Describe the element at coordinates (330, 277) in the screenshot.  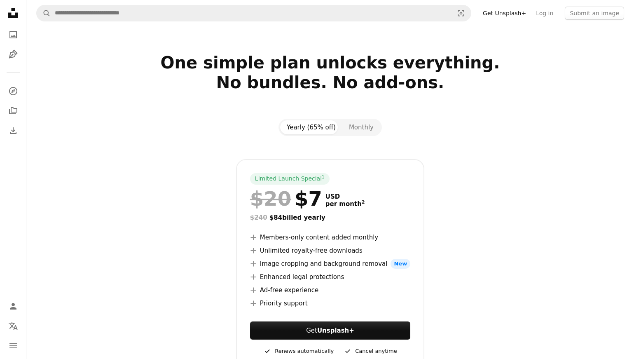
I see `li: Enhanced legal protections` at that location.